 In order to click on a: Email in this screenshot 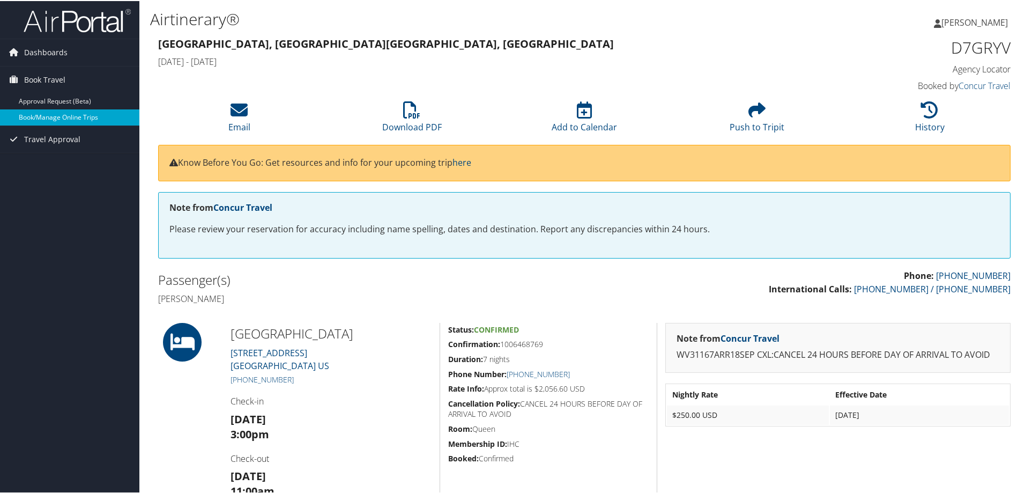, I will do `click(239, 119)`.